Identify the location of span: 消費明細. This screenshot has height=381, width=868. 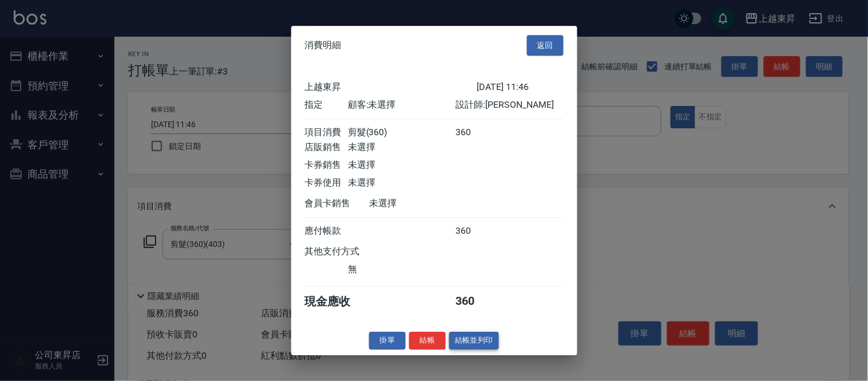
(323, 45).